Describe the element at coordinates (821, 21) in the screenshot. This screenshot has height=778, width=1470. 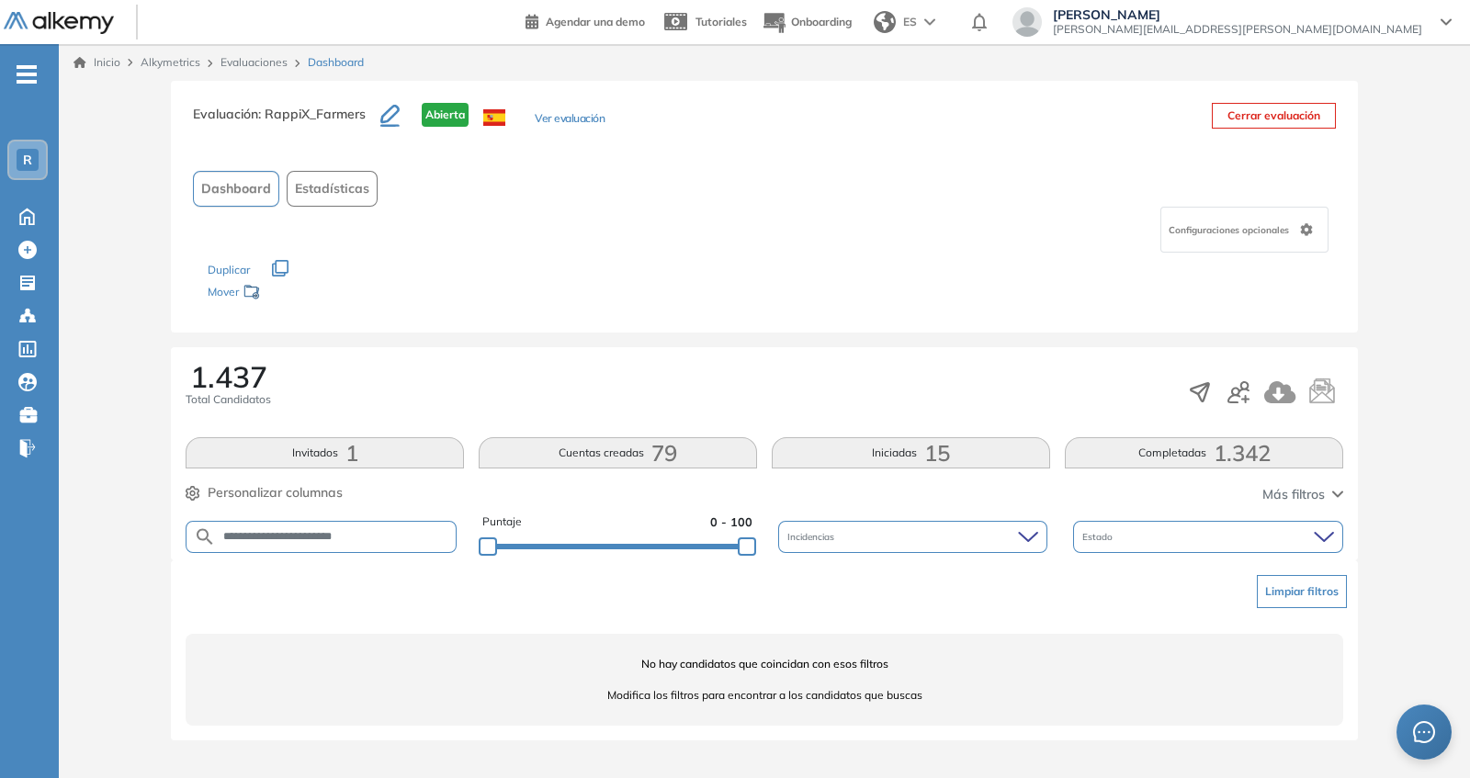
I see `span: Onboarding` at that location.